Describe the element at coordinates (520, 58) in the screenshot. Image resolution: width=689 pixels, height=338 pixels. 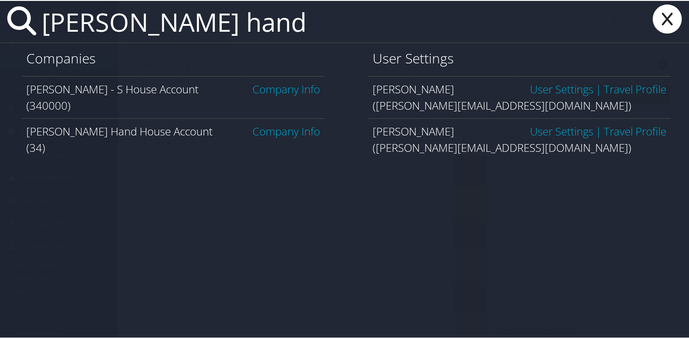
I see `h1: User Settings` at that location.